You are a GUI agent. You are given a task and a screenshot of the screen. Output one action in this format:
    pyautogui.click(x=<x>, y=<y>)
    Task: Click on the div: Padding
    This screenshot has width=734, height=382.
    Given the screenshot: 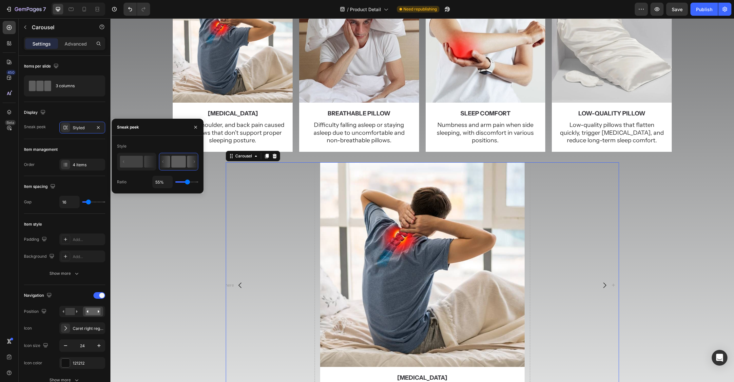 What is the action you would take?
    pyautogui.click(x=36, y=239)
    